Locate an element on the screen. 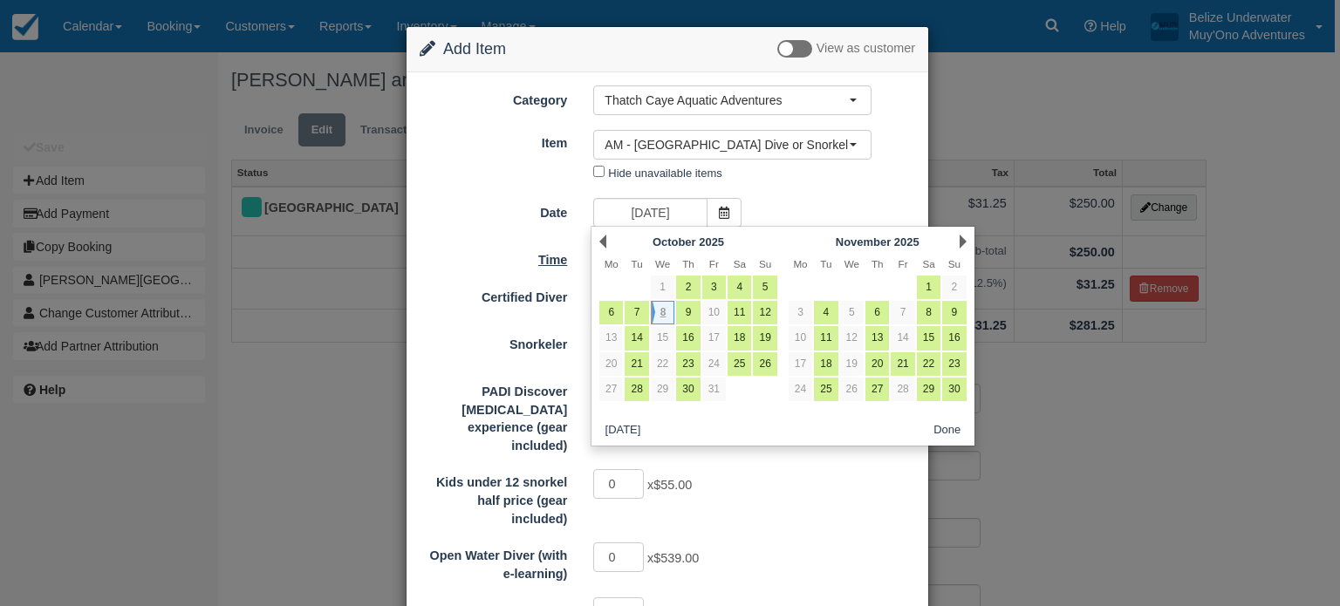 Image resolution: width=1340 pixels, height=606 pixels. span: $55.00 is located at coordinates (673, 486).